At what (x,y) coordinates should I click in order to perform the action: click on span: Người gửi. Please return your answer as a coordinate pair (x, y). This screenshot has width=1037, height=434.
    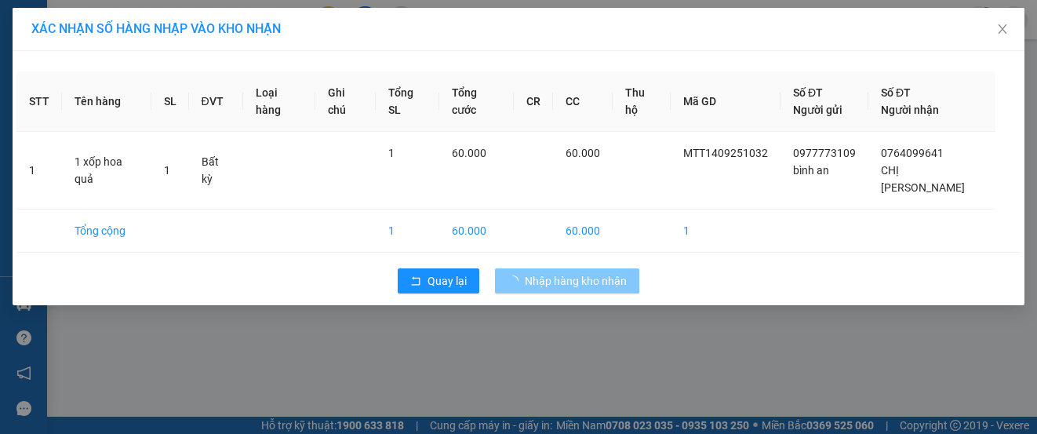
    Looking at the image, I should click on (817, 110).